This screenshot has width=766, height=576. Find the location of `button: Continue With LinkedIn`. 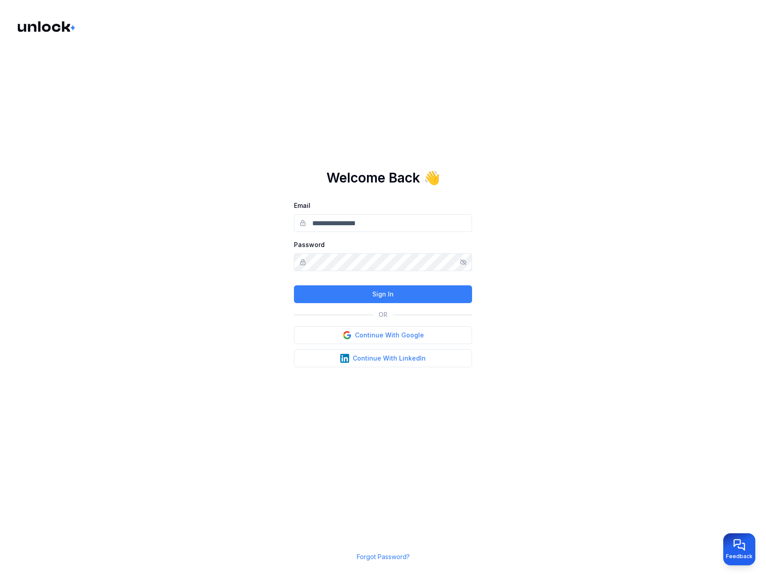

button: Continue With LinkedIn is located at coordinates (383, 359).